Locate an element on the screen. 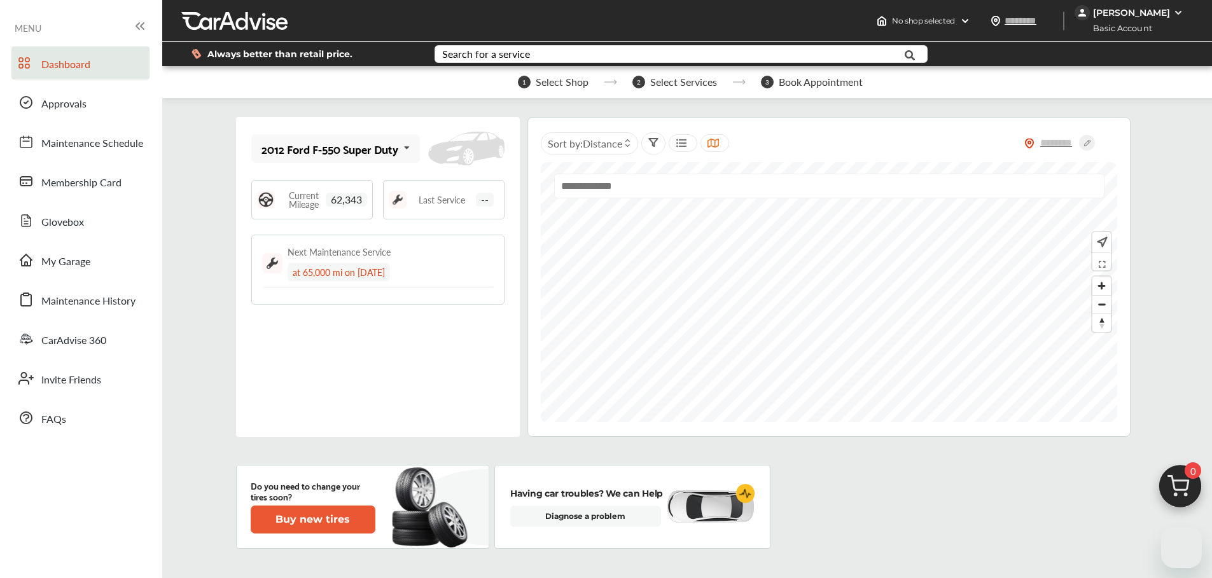  img: location_vector.a44bc228.svg is located at coordinates (996, 21).